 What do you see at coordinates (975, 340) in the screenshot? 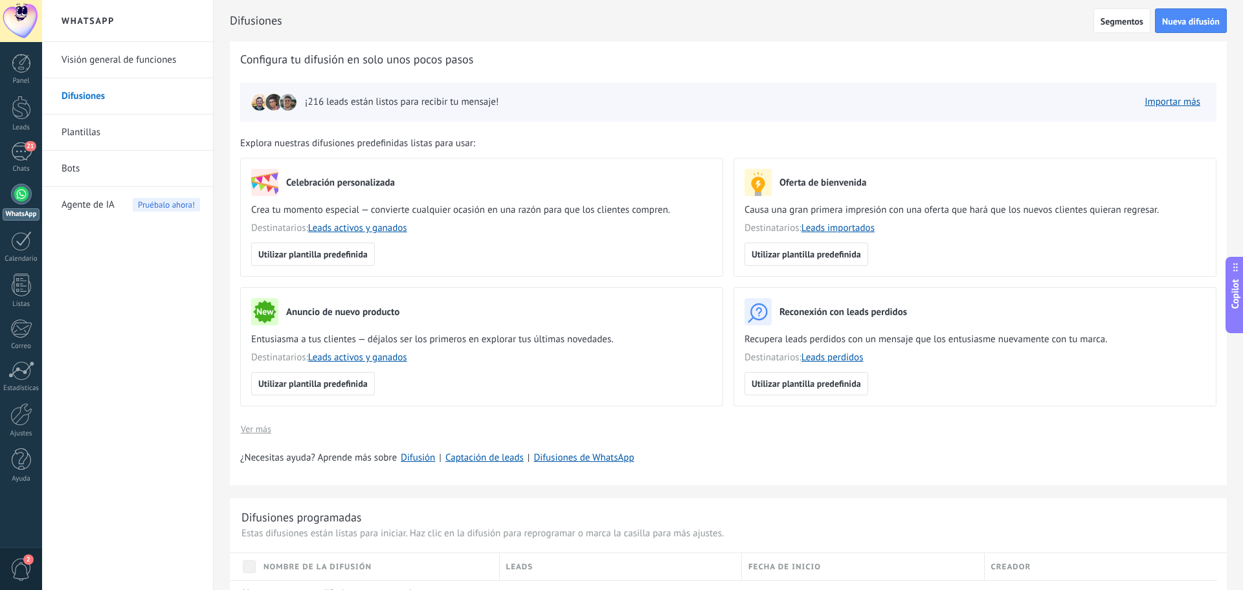
I see `span: Recupera leads perdidos con un mensaje que los entusiasme nuevamente con tu marca.` at bounding box center [975, 340].